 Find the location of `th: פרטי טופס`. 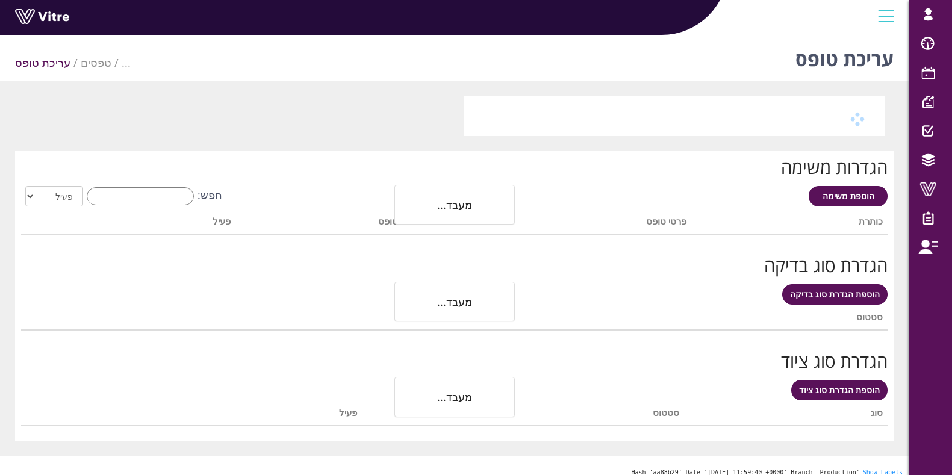

th: פרטי טופס is located at coordinates (547, 223).